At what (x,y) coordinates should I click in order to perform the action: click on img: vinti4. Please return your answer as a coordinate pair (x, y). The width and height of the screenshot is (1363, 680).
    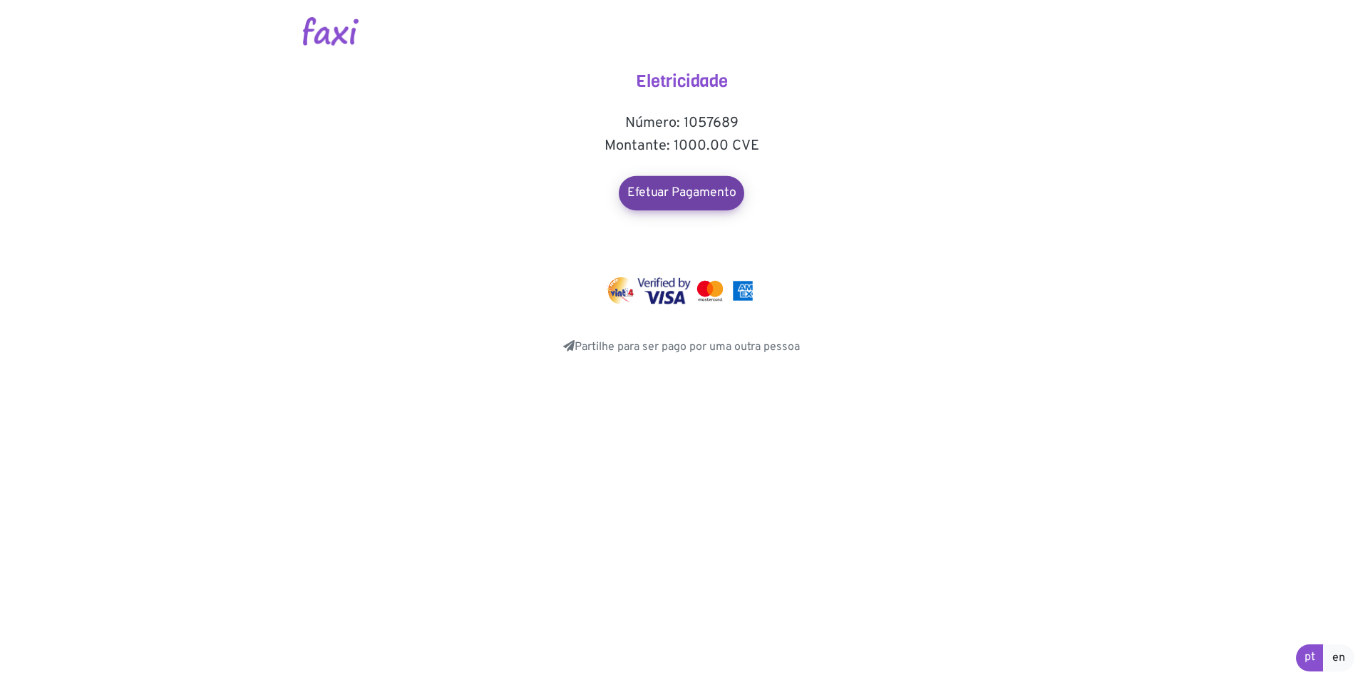
    Looking at the image, I should click on (621, 291).